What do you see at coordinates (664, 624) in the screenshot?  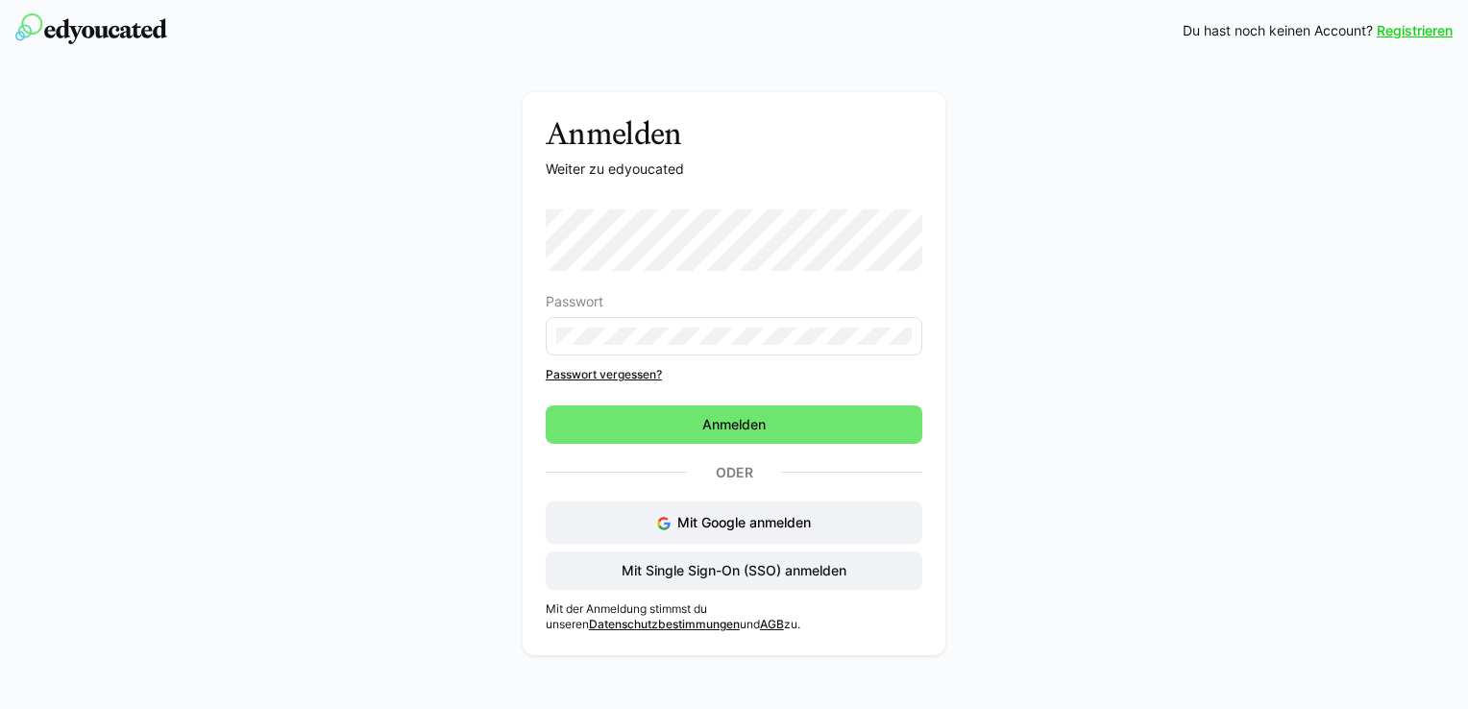 I see `a: Datenschutzbestimmungen` at bounding box center [664, 624].